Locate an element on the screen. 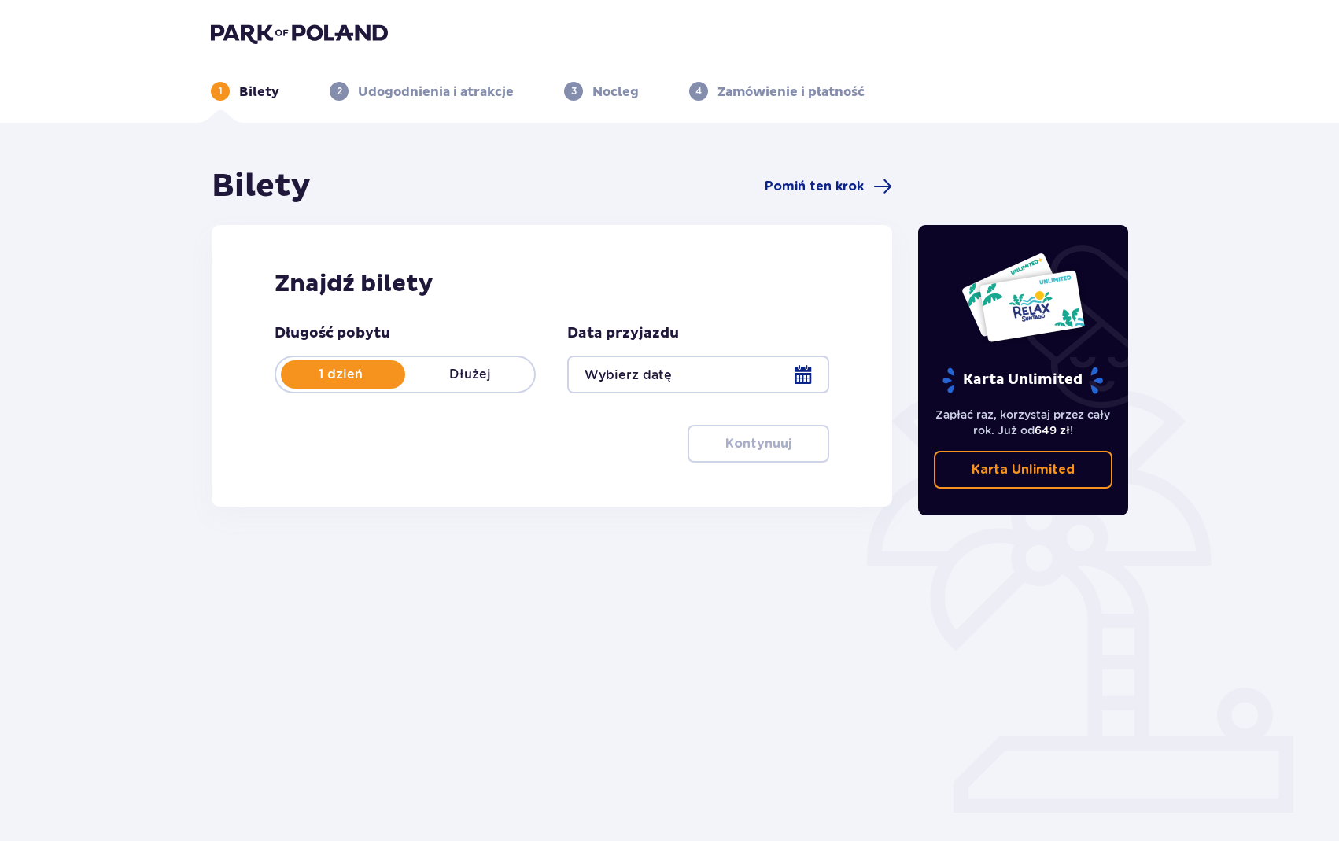 The image size is (1339, 841). p: Bilety is located at coordinates (259, 92).